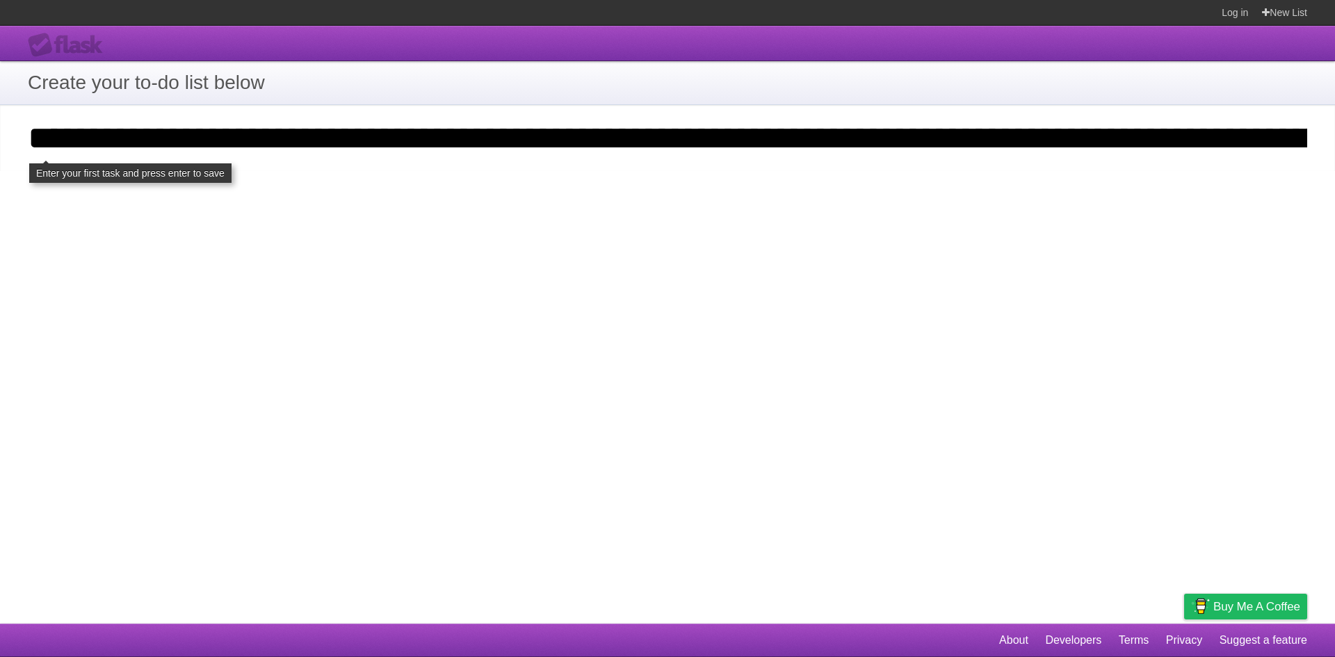 The width and height of the screenshot is (1335, 657). Describe the element at coordinates (1014, 640) in the screenshot. I see `a: About` at that location.